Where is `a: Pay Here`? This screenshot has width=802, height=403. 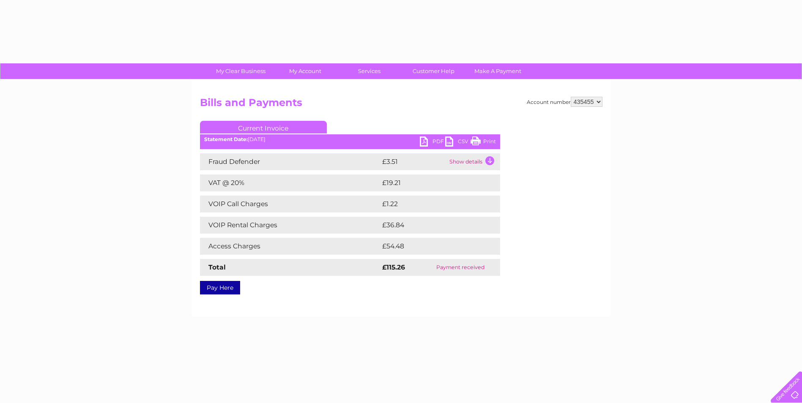 a: Pay Here is located at coordinates (220, 288).